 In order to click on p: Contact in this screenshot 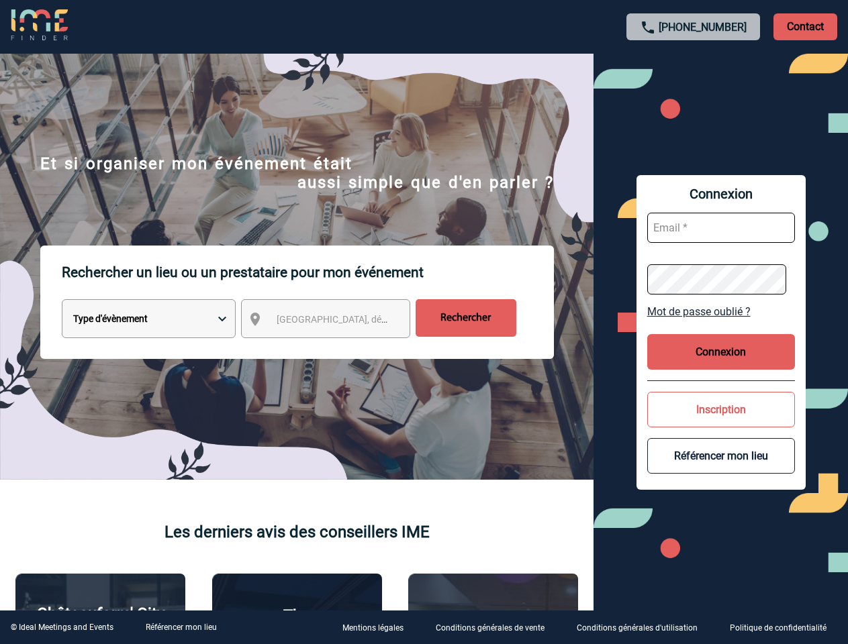, I will do `click(805, 27)`.